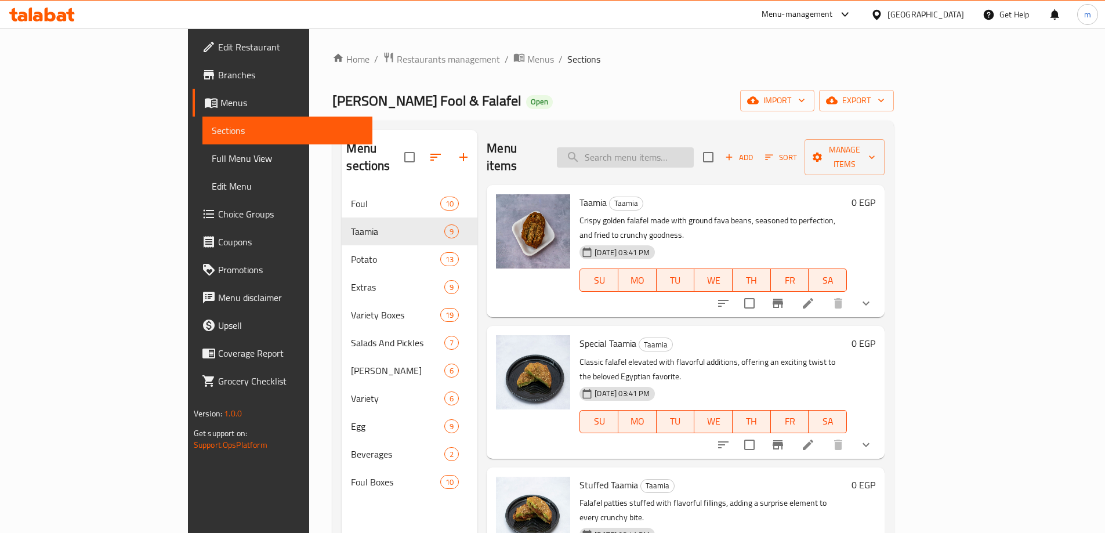 The image size is (1105, 533). What do you see at coordinates (540, 102) in the screenshot?
I see `div: Open` at bounding box center [540, 102].